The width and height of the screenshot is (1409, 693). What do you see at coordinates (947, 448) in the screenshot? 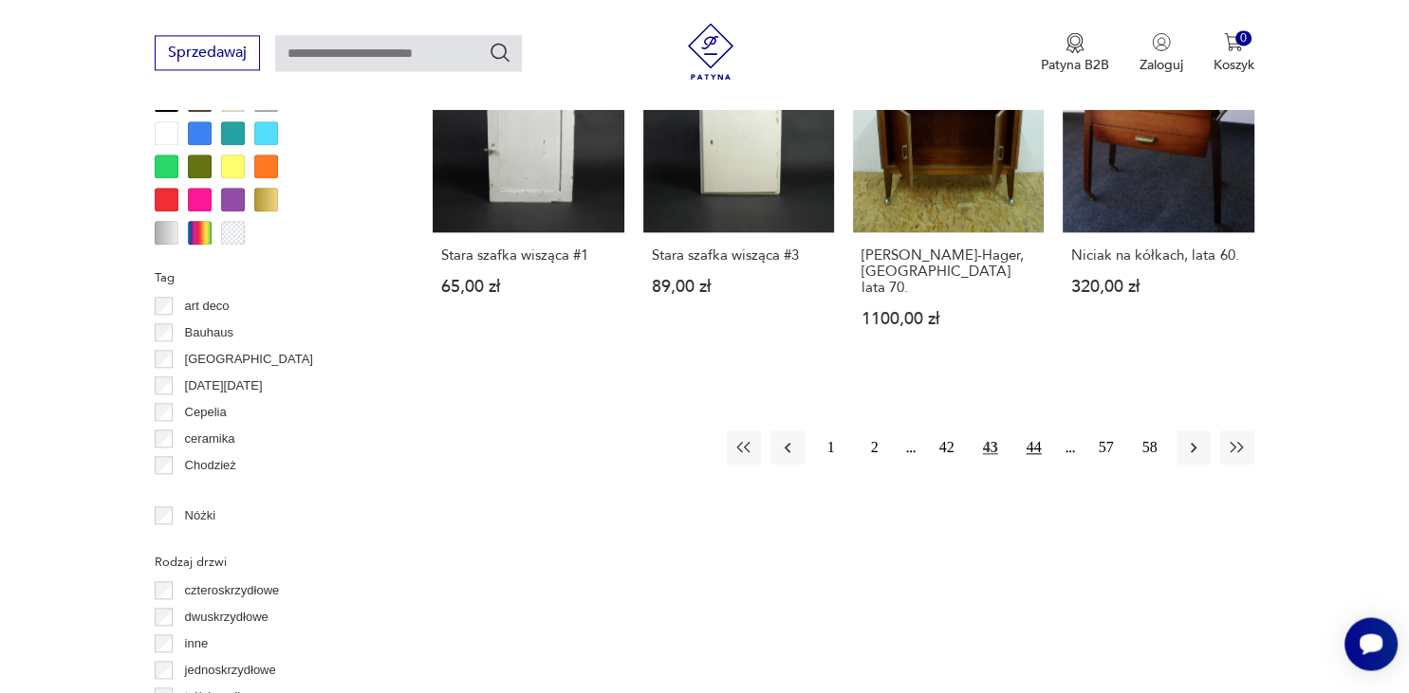
I see `button: 42` at bounding box center [947, 448].